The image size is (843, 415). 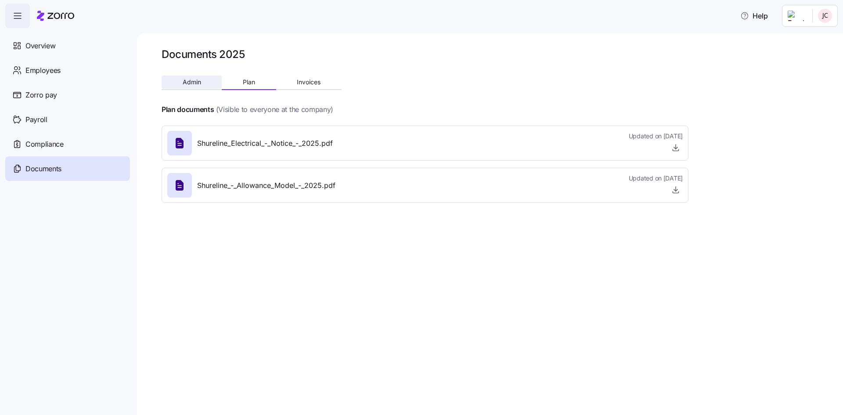 What do you see at coordinates (68, 119) in the screenshot?
I see `a: Payroll` at bounding box center [68, 119].